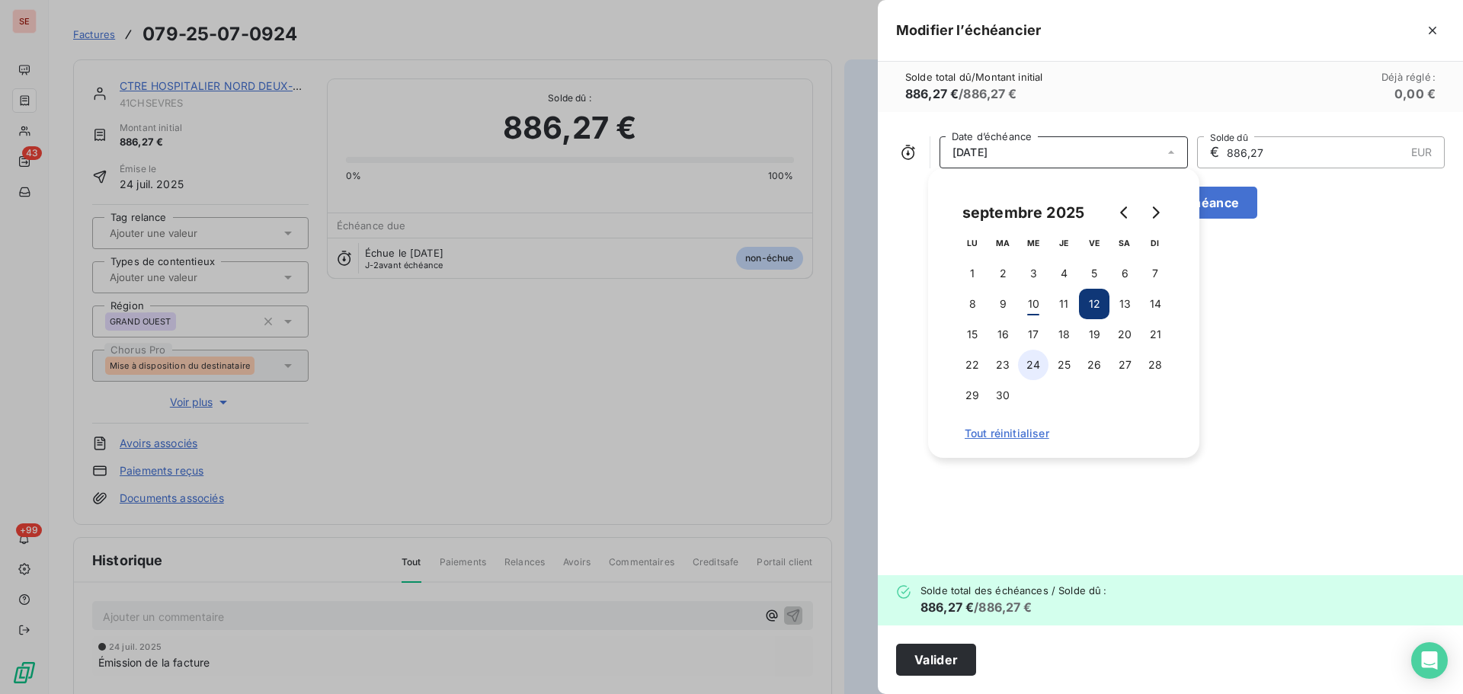  Describe the element at coordinates (1064, 274) in the screenshot. I see `button: 4` at that location.